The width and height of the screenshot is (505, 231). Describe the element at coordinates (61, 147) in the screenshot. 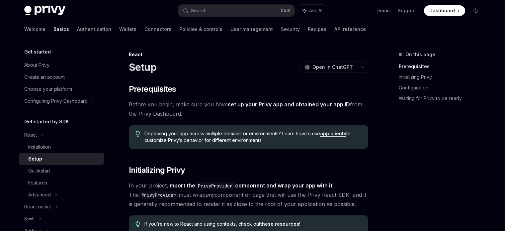

I see `a: Installation` at that location.